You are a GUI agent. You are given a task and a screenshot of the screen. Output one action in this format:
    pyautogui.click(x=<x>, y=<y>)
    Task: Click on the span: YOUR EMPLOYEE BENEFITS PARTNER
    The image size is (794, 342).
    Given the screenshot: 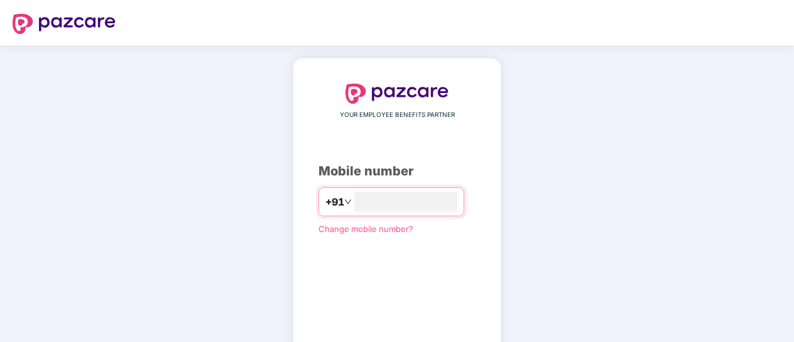 What is the action you would take?
    pyautogui.click(x=397, y=115)
    